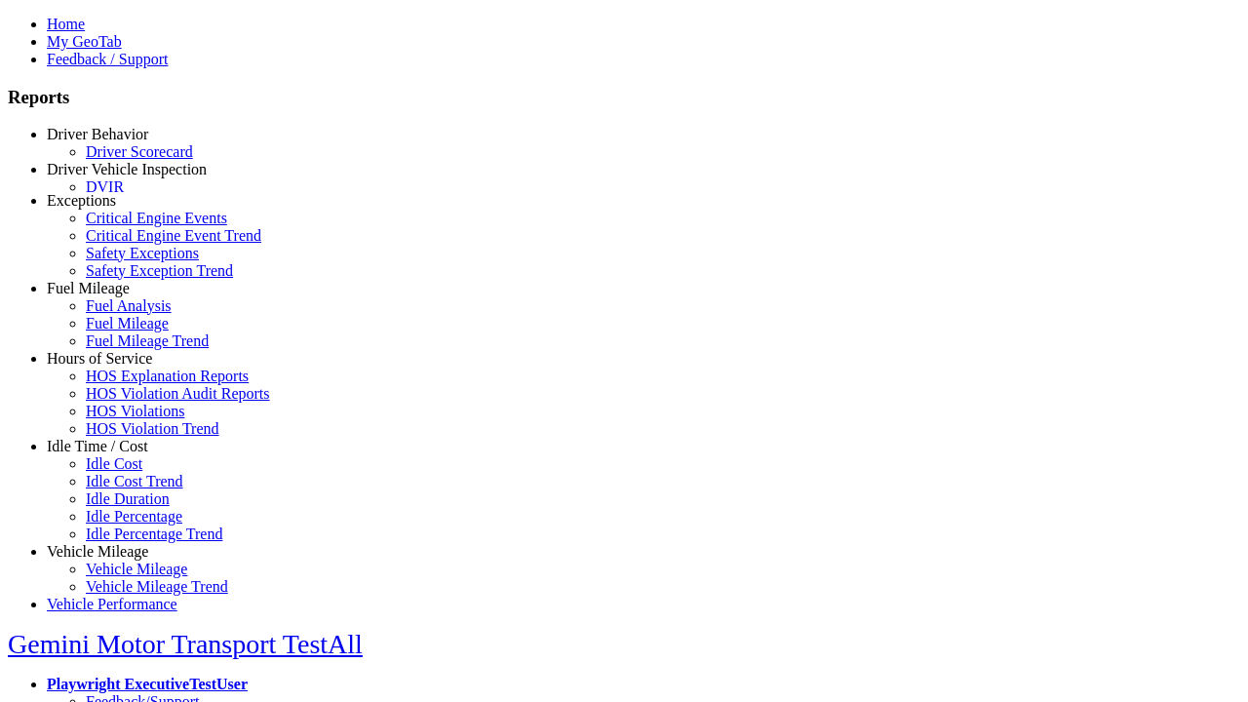 The image size is (1248, 702). Describe the element at coordinates (81, 200) in the screenshot. I see `a: Exceptions` at that location.